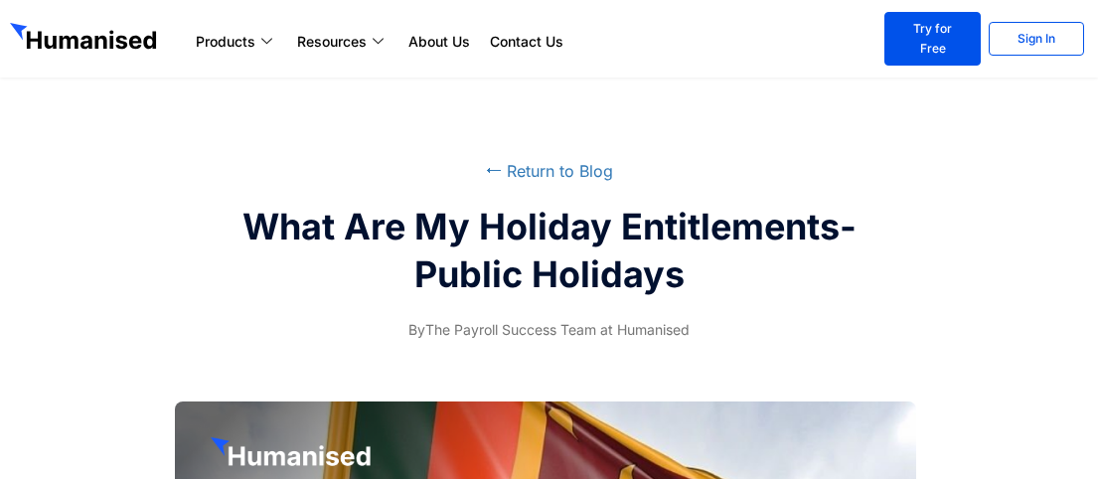 Image resolution: width=1098 pixels, height=479 pixels. What do you see at coordinates (85, 39) in the screenshot?
I see `img: GetHumanised Logo` at bounding box center [85, 39].